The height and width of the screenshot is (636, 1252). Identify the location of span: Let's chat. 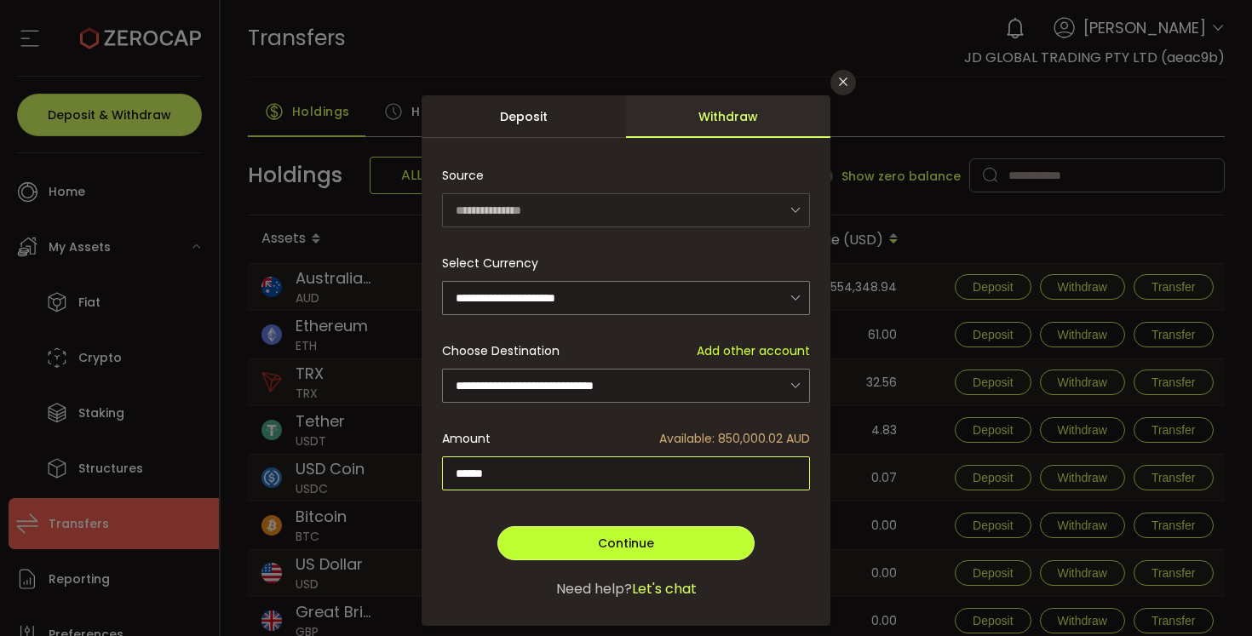
(664, 589).